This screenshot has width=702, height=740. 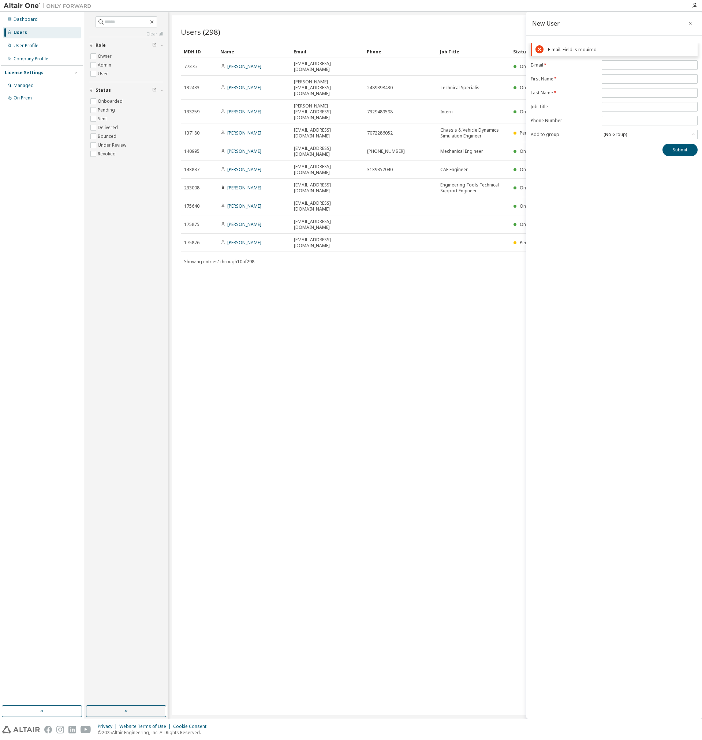 I want to click on label: Under Review, so click(x=113, y=145).